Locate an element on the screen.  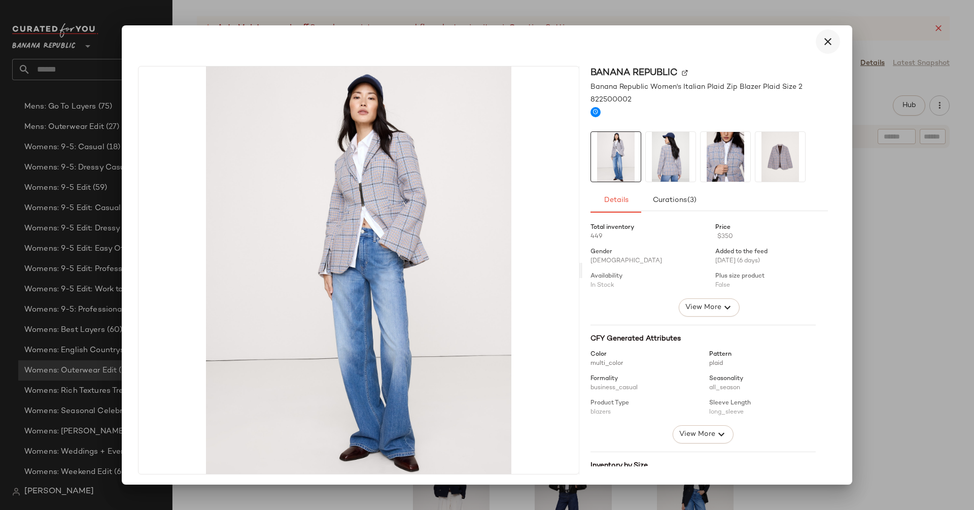
span: Details is located at coordinates (616, 200).